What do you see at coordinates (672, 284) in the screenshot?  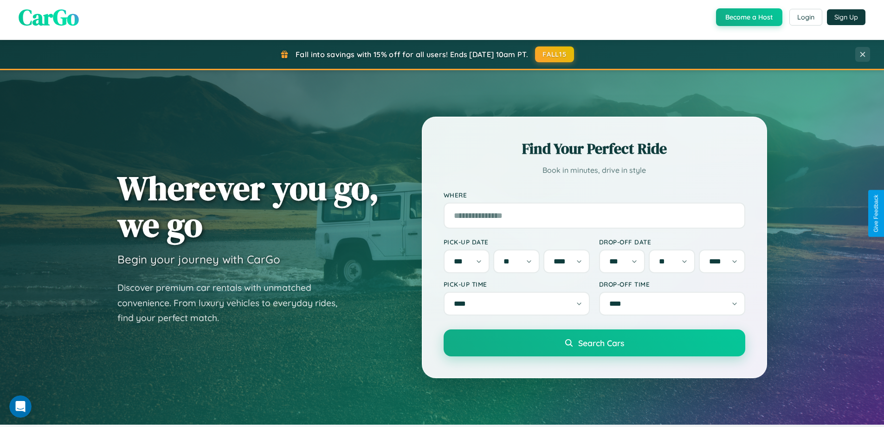 I see `label: Drop-off Time` at bounding box center [672, 284].